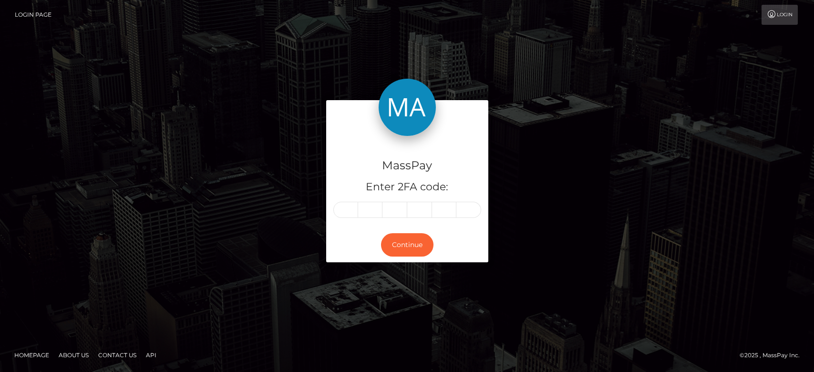  I want to click on a: API, so click(151, 355).